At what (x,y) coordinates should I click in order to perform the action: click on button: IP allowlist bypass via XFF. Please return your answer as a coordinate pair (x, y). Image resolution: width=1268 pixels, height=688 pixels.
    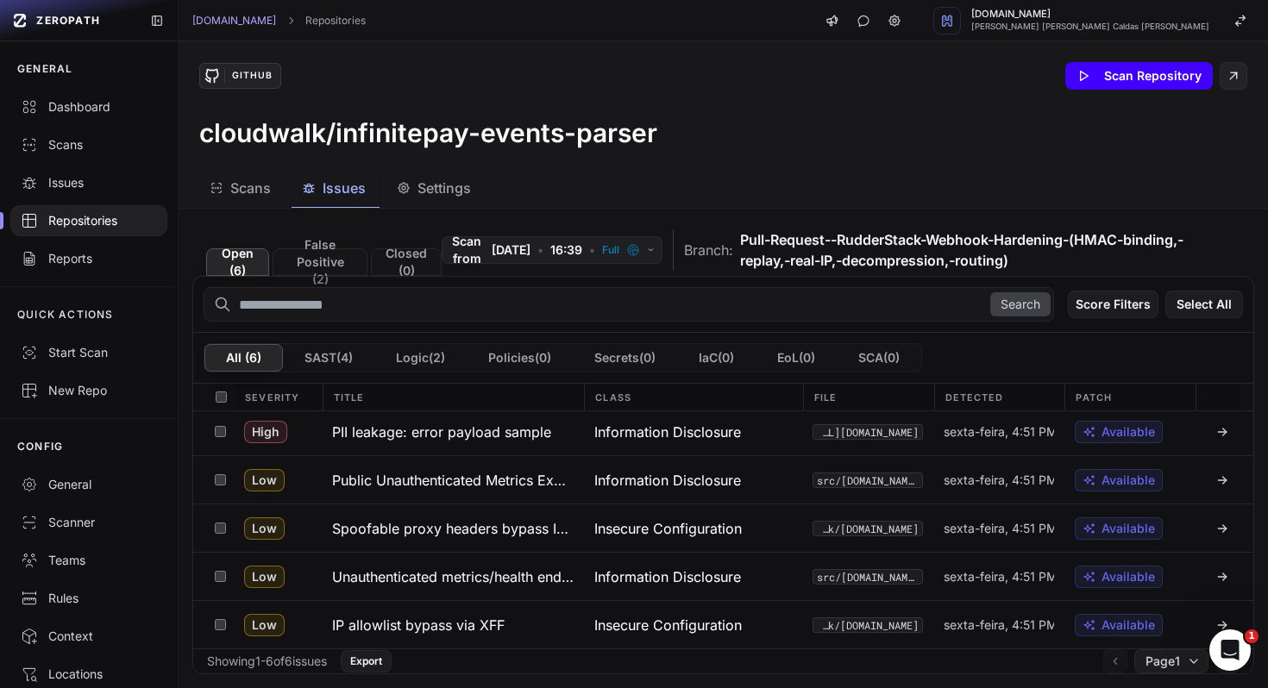
    Looking at the image, I should click on (453, 624).